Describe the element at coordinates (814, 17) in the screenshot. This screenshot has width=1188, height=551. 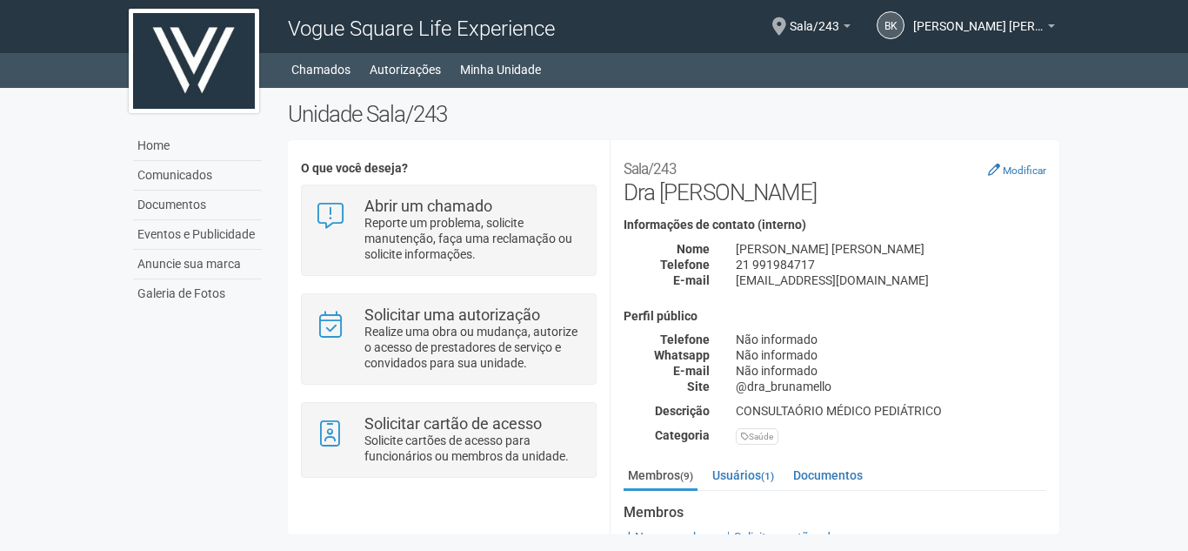
I see `span: Sala/243` at that location.